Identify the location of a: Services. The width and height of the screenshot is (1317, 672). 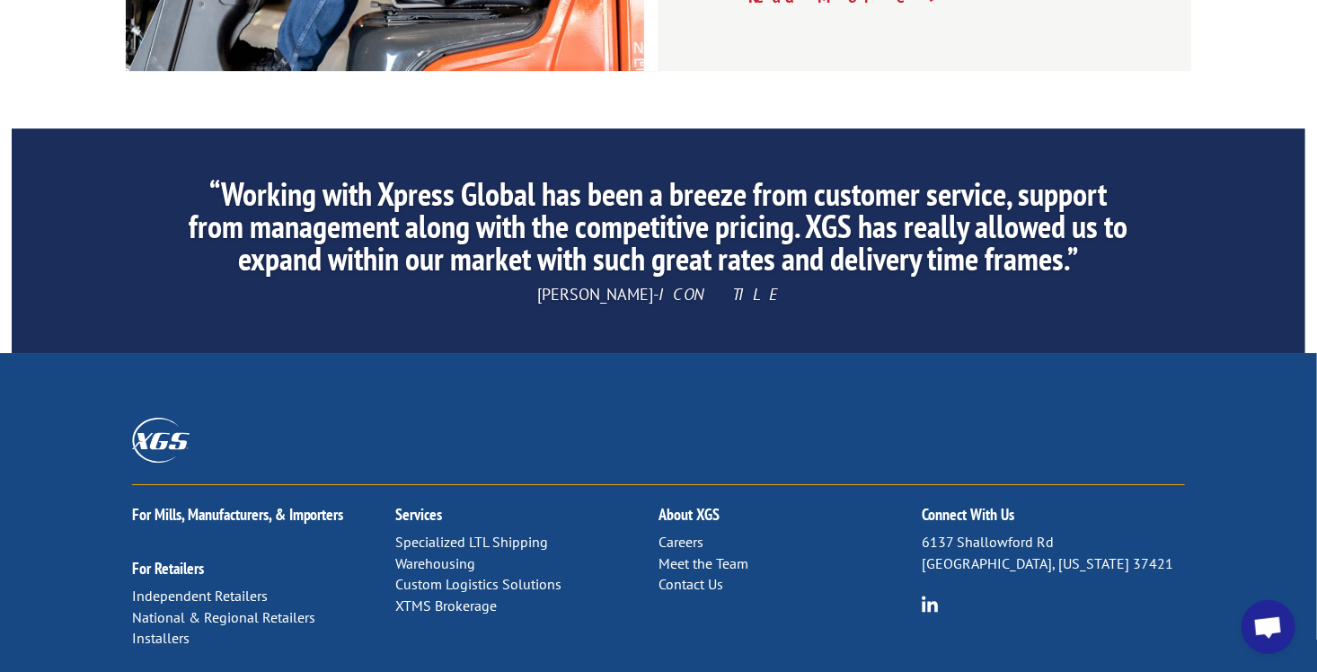
(419, 514).